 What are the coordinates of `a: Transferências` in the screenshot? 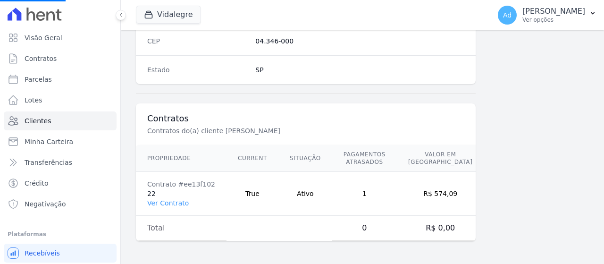 It's located at (60, 162).